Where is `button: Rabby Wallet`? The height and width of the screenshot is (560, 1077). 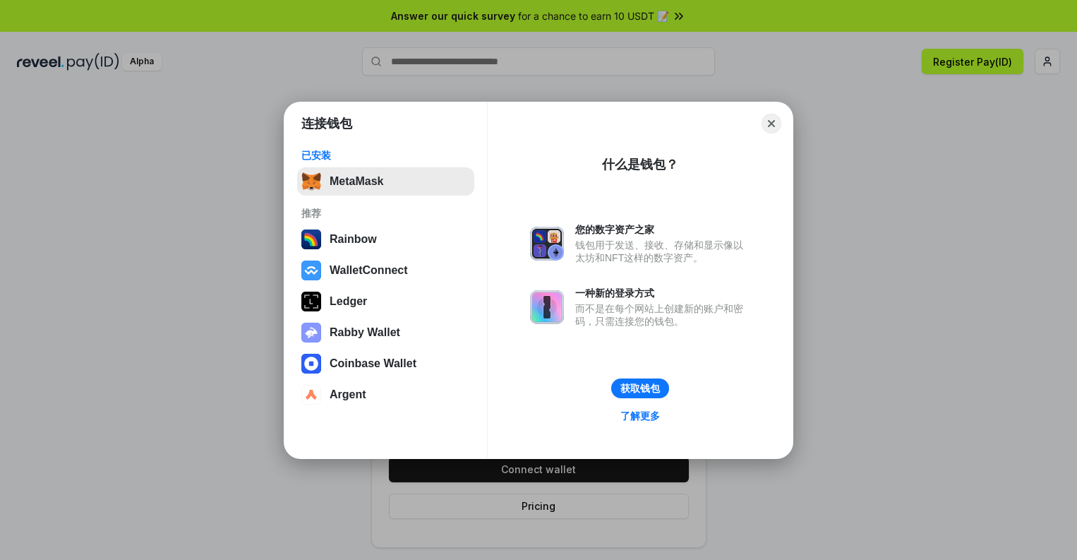 button: Rabby Wallet is located at coordinates (385, 333).